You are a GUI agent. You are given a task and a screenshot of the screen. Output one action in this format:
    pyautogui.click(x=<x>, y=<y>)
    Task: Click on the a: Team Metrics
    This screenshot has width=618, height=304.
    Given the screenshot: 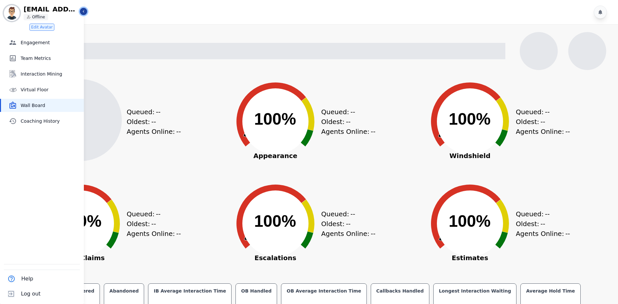 What is the action you would take?
    pyautogui.click(x=42, y=58)
    